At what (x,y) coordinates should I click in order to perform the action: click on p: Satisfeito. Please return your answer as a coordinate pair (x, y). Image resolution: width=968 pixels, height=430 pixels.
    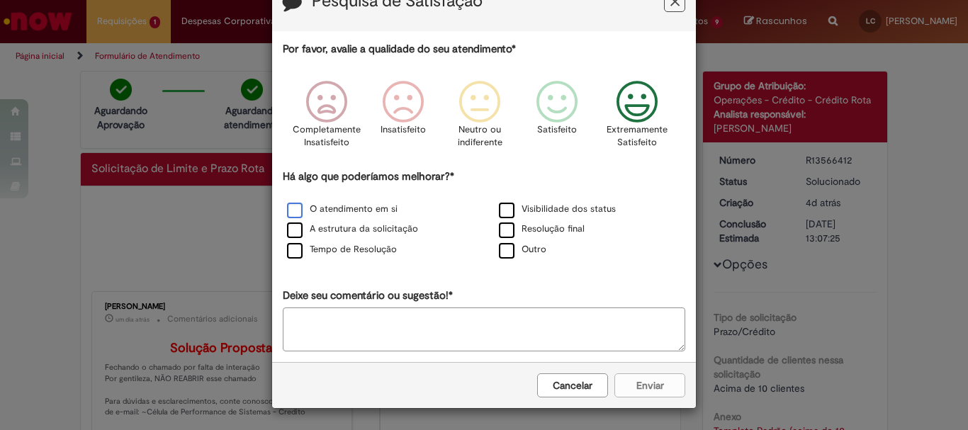
    Looking at the image, I should click on (557, 130).